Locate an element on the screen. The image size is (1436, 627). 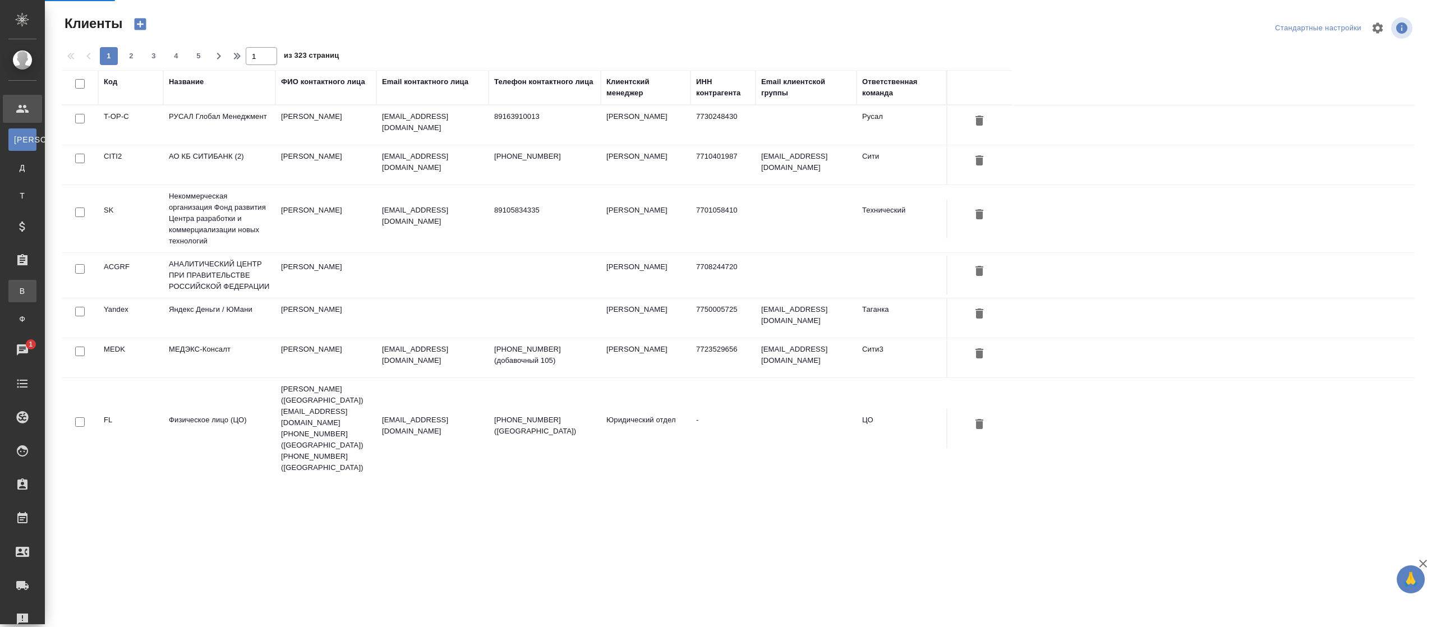
a: 1 is located at coordinates (22, 350).